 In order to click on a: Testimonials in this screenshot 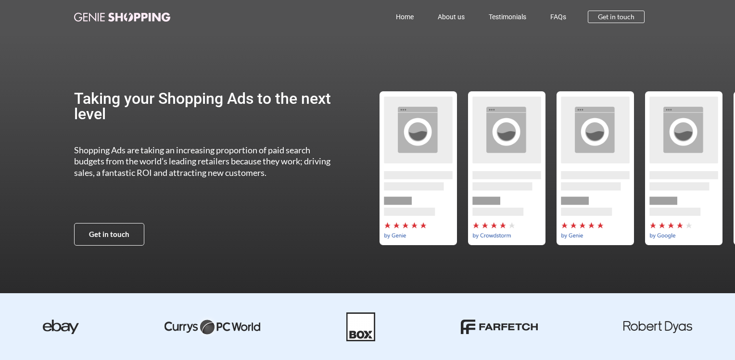, I will do `click(508, 17)`.